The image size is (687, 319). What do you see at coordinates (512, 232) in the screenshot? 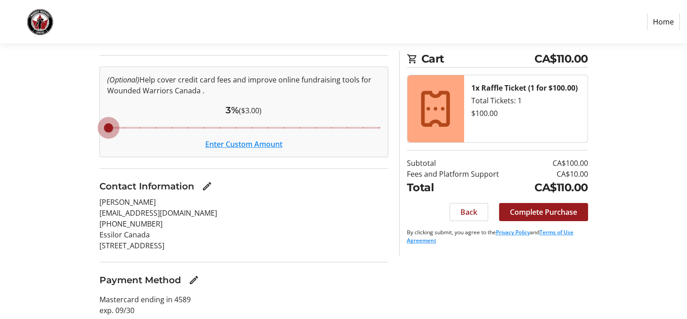
I see `a: Privacy Policy` at bounding box center [512, 232].